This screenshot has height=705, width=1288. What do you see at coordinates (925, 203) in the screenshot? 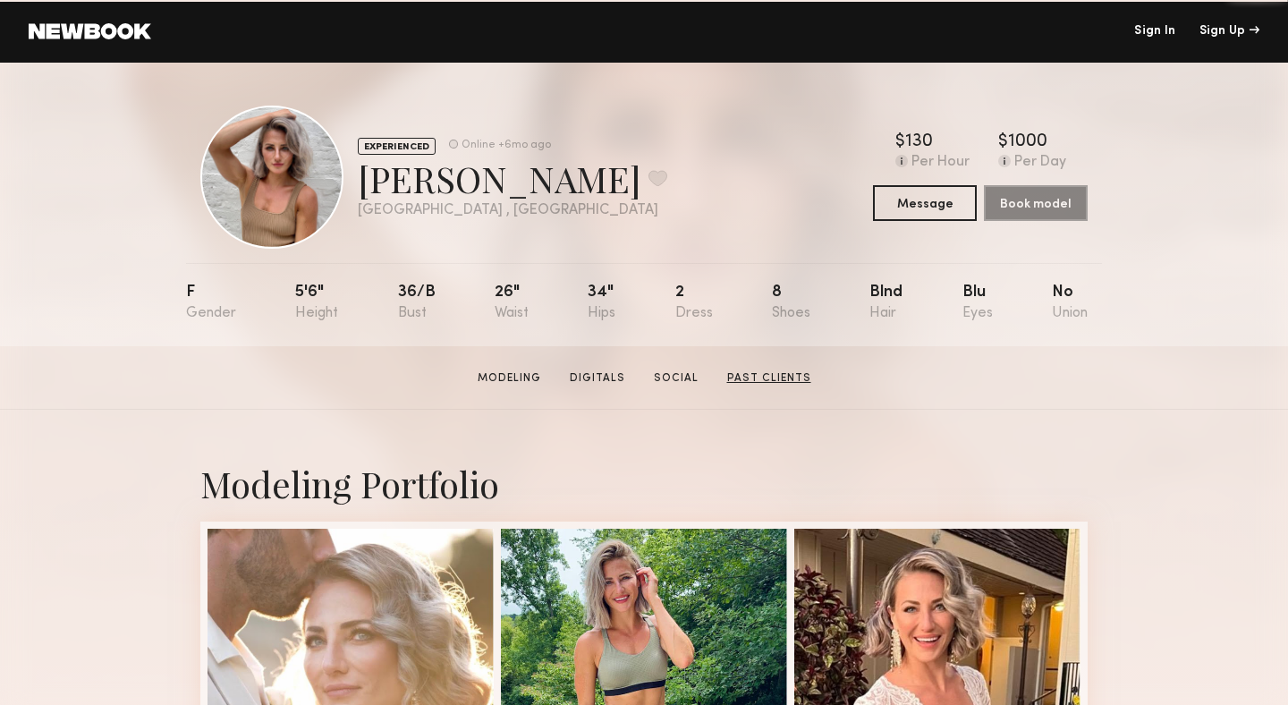
I see `button: Message` at bounding box center [925, 203].